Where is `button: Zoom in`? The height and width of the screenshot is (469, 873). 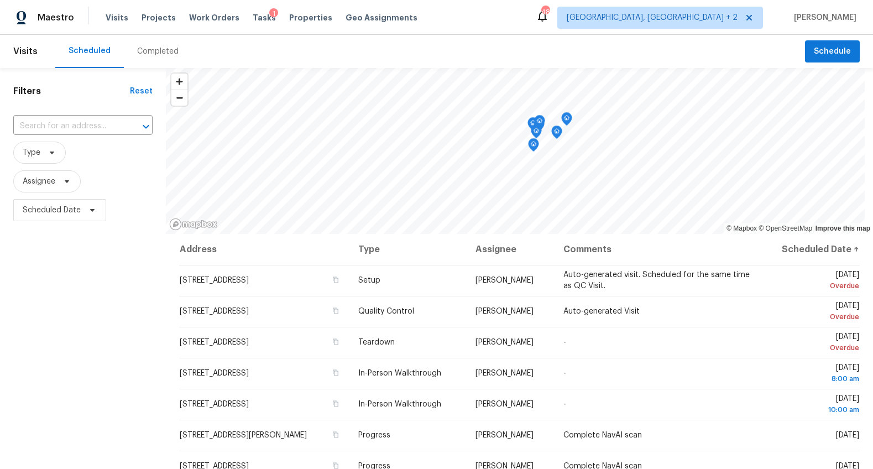 button: Zoom in is located at coordinates (179, 81).